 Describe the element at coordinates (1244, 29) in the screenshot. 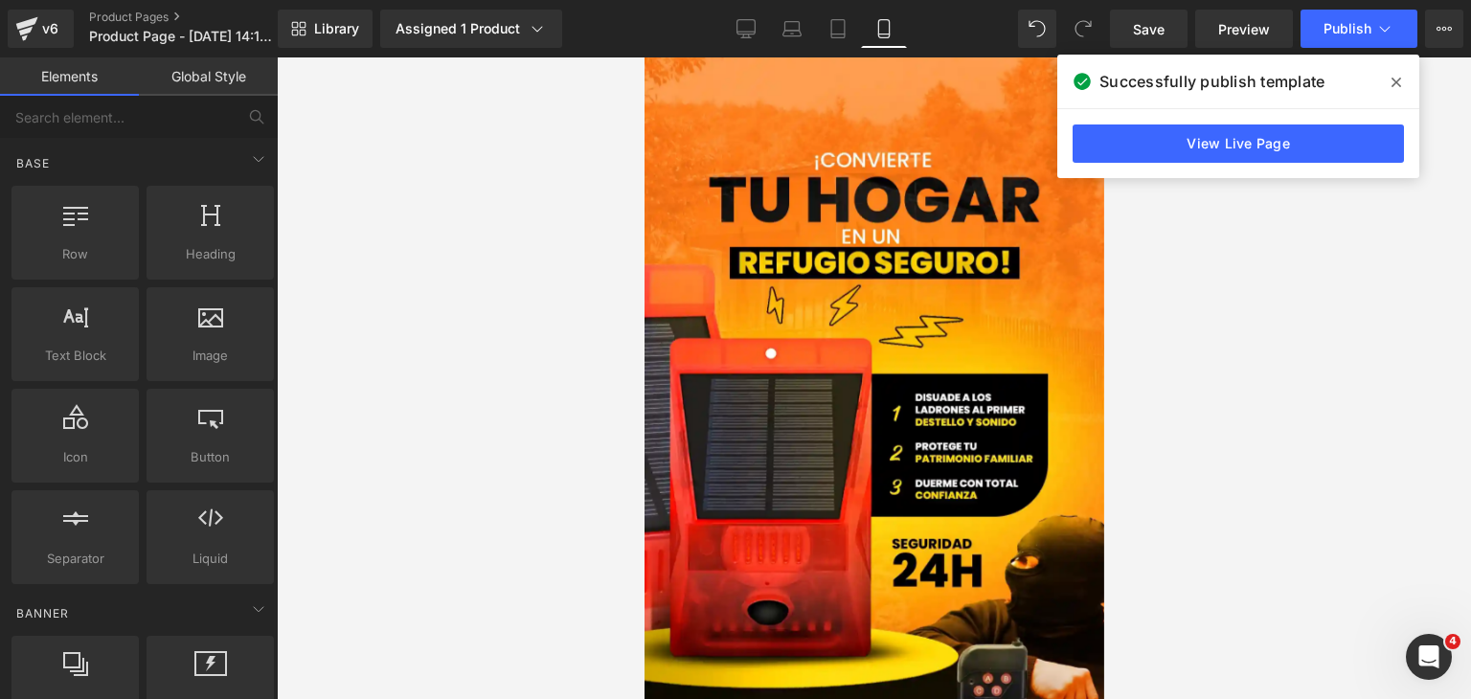

I see `span: Preview` at that location.